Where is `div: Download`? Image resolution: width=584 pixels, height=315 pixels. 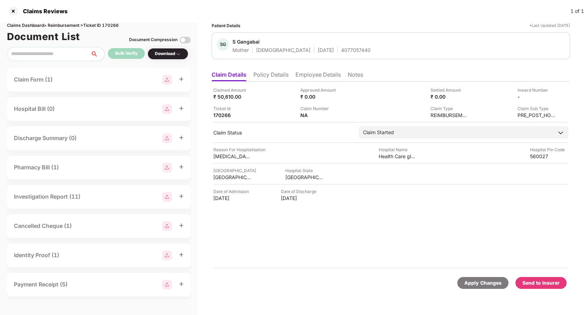
div: Download is located at coordinates (168, 54).